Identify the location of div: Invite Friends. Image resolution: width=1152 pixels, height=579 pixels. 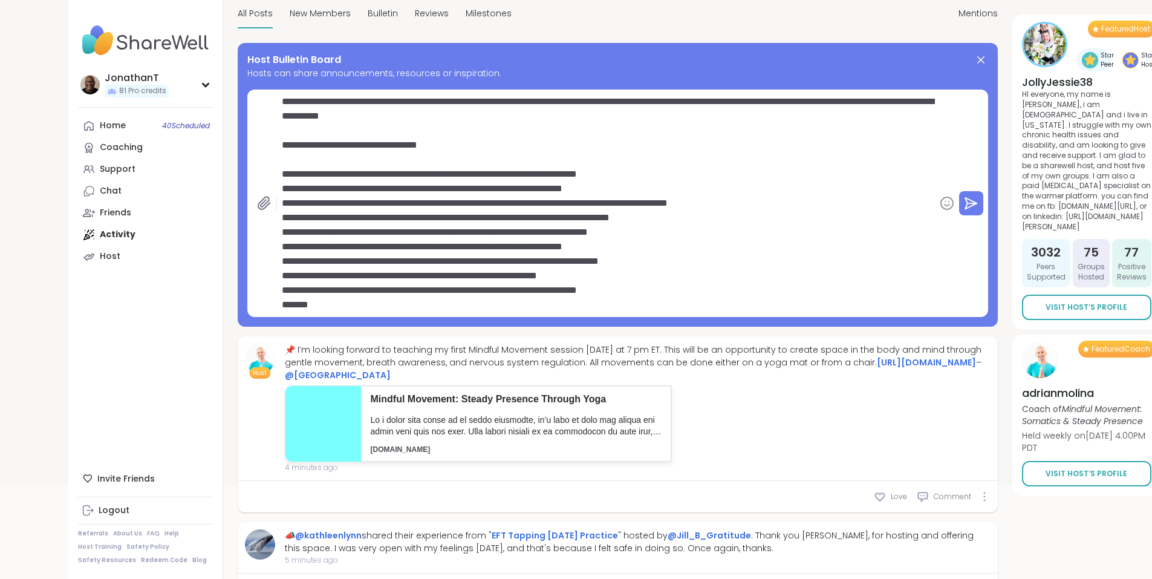
(145, 478).